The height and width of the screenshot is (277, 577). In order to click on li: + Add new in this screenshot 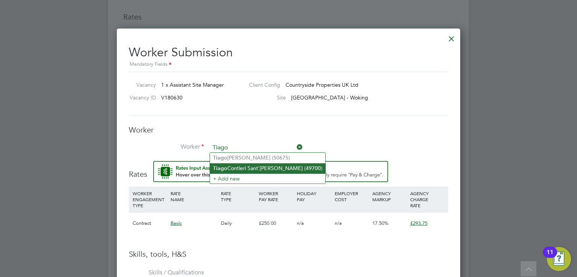, I will do `click(268, 178)`.